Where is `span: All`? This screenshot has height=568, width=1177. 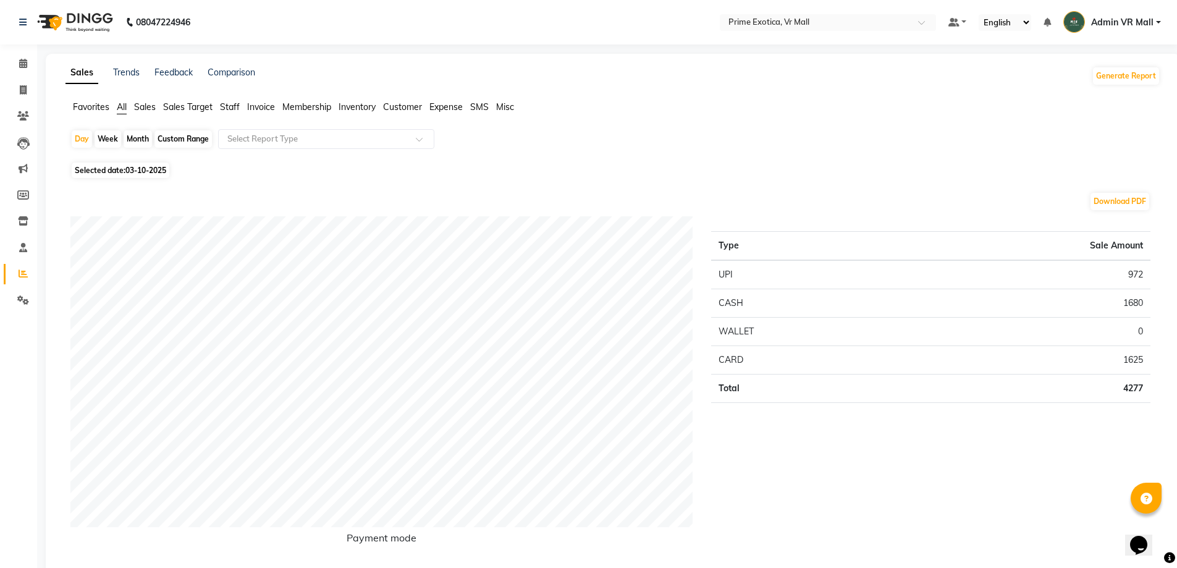
span: All is located at coordinates (122, 107).